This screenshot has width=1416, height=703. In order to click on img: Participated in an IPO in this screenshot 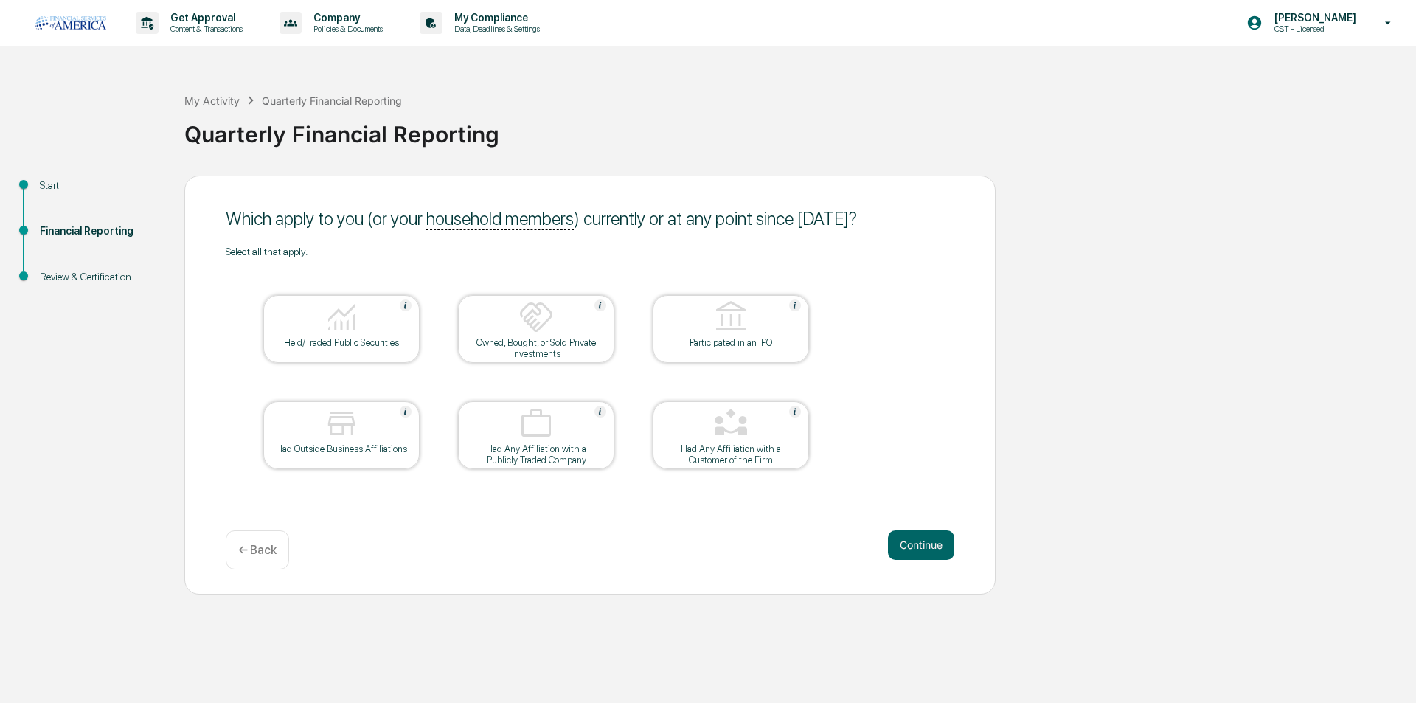, I will do `click(731, 317)`.